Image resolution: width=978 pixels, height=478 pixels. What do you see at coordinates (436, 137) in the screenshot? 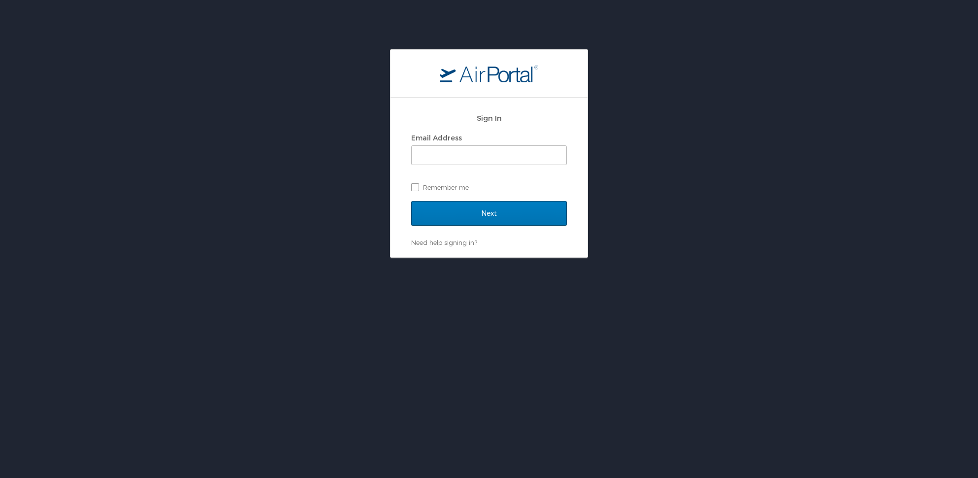
I see `label: Email Address` at bounding box center [436, 137].